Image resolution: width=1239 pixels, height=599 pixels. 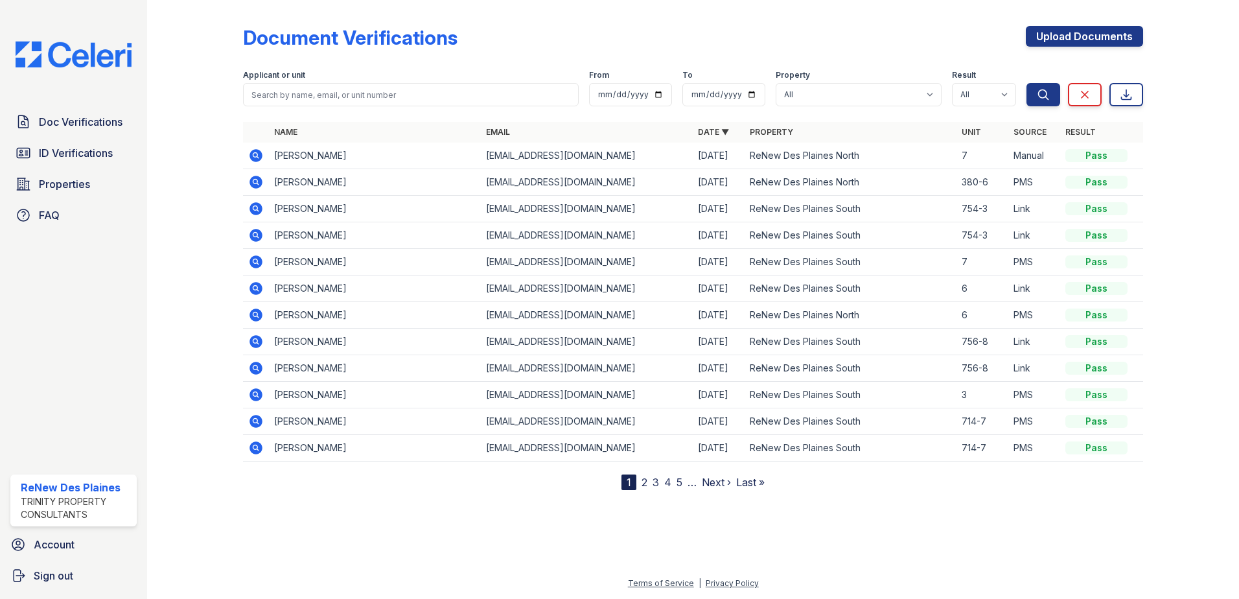 I want to click on span: Sign out, so click(x=53, y=575).